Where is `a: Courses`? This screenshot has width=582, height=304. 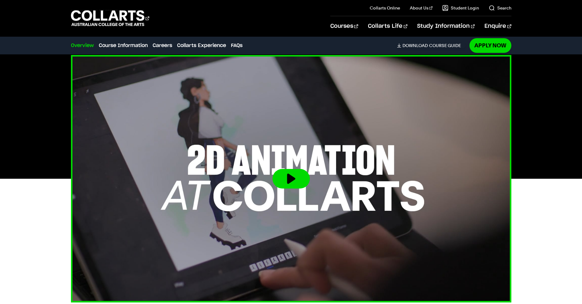
a: Courses is located at coordinates (344, 26).